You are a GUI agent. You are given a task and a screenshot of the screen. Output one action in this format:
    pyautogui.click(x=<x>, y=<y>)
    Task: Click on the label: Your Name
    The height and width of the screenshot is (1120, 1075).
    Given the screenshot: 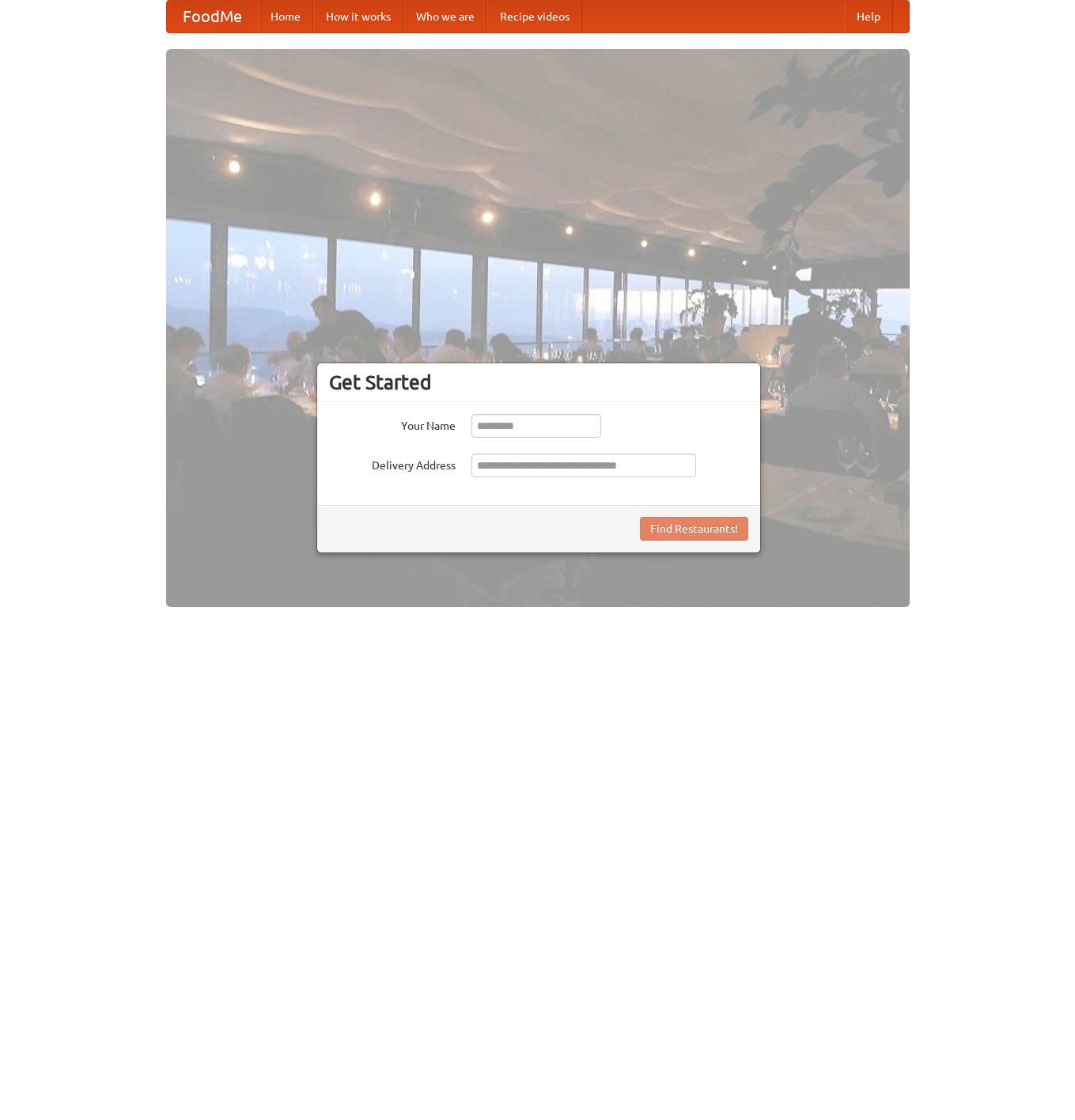 What is the action you would take?
    pyautogui.click(x=392, y=424)
    